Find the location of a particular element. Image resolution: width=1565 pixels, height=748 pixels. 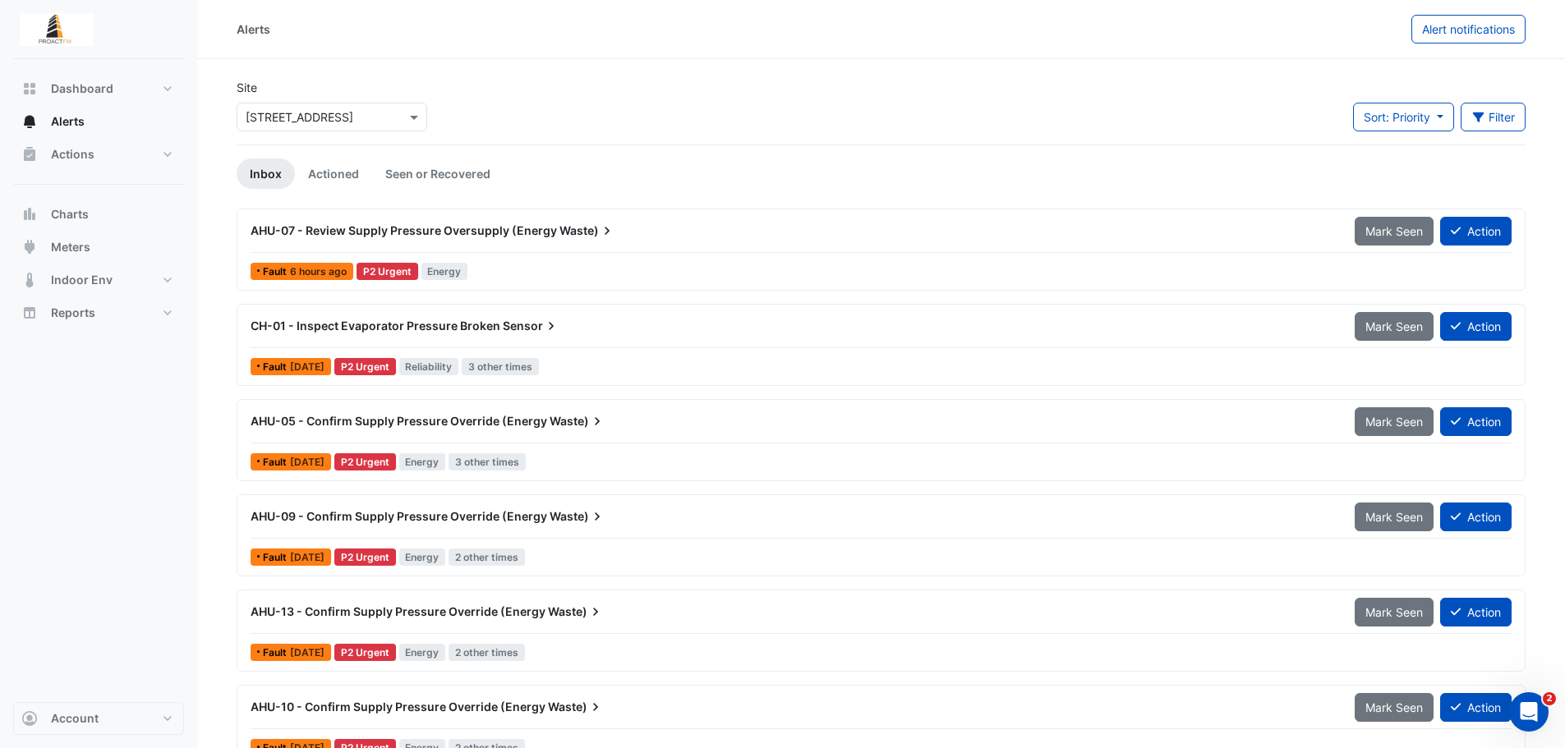

span: Sensor is located at coordinates (531, 326).